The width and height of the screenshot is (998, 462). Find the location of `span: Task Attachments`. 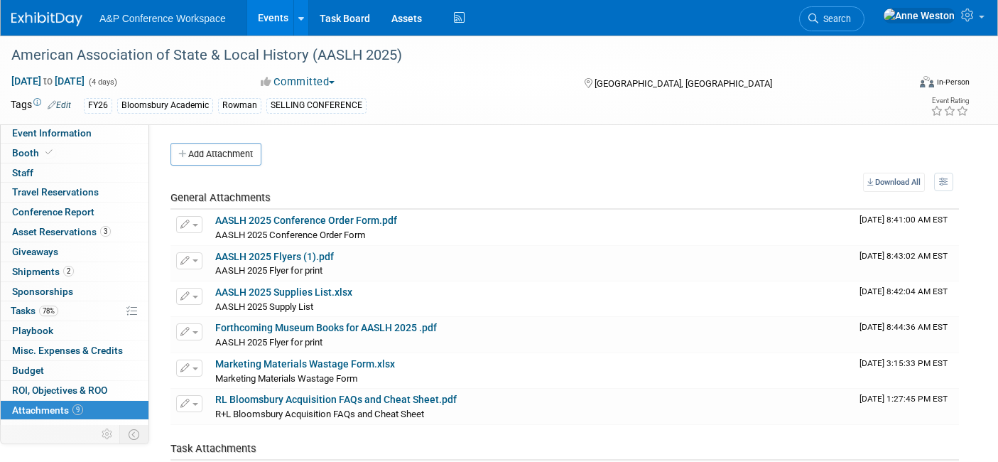

span: Task Attachments is located at coordinates (213, 448).